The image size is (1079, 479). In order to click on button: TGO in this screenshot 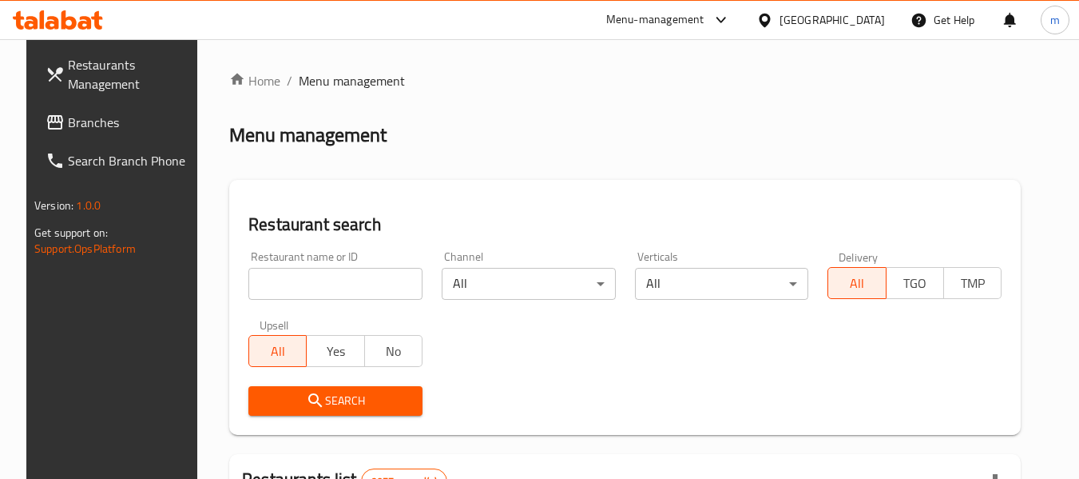, I will do `click(915, 283)`.